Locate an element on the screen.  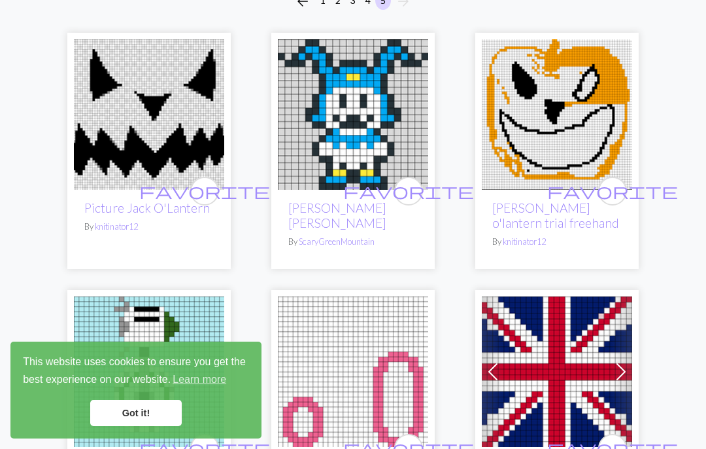
span: This website uses cookies to ensure you get the best experience on our website. is located at coordinates (136, 371).